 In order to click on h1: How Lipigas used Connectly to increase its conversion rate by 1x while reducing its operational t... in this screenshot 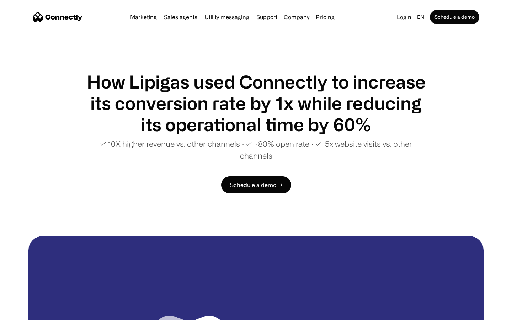, I will do `click(256, 103)`.